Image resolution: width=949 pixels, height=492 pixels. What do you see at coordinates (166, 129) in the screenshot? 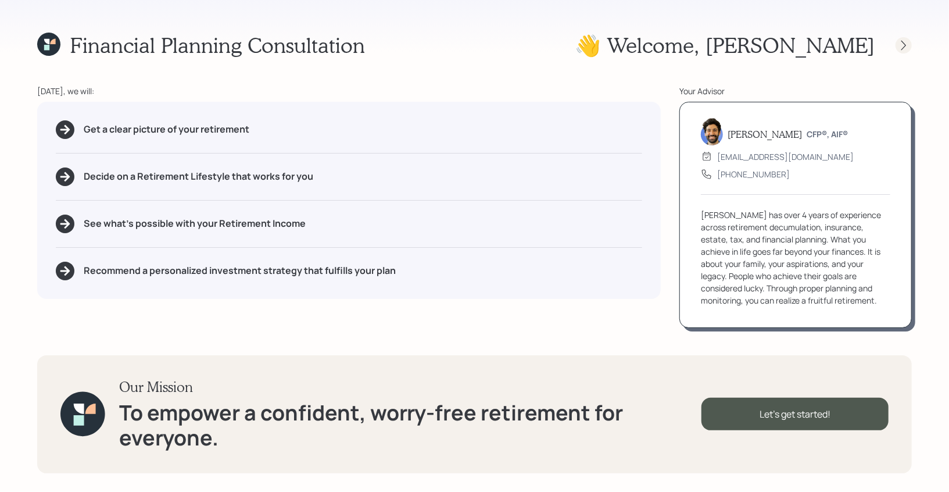
I see `h5: Get a clear picture of your retirement` at bounding box center [166, 129].